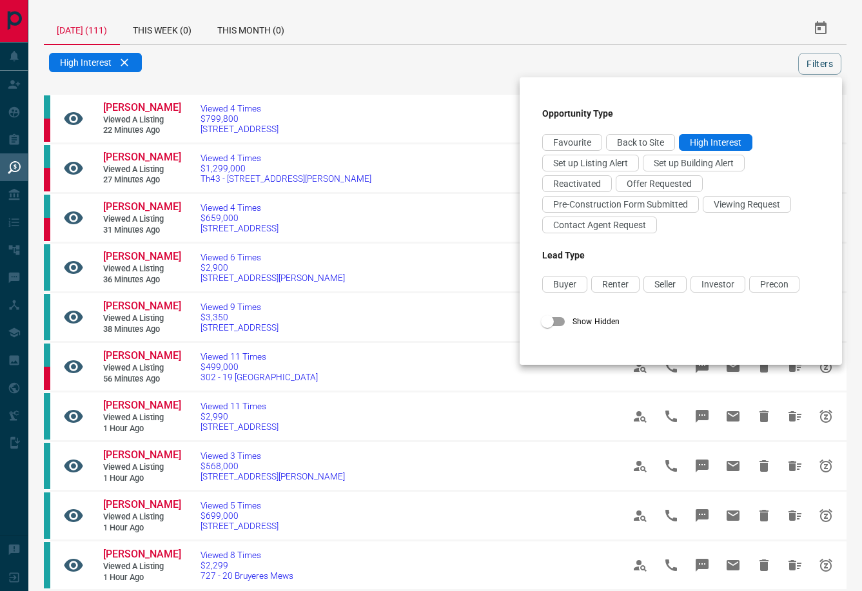  Describe the element at coordinates (599, 225) in the screenshot. I see `span: Contact Agent Request` at that location.